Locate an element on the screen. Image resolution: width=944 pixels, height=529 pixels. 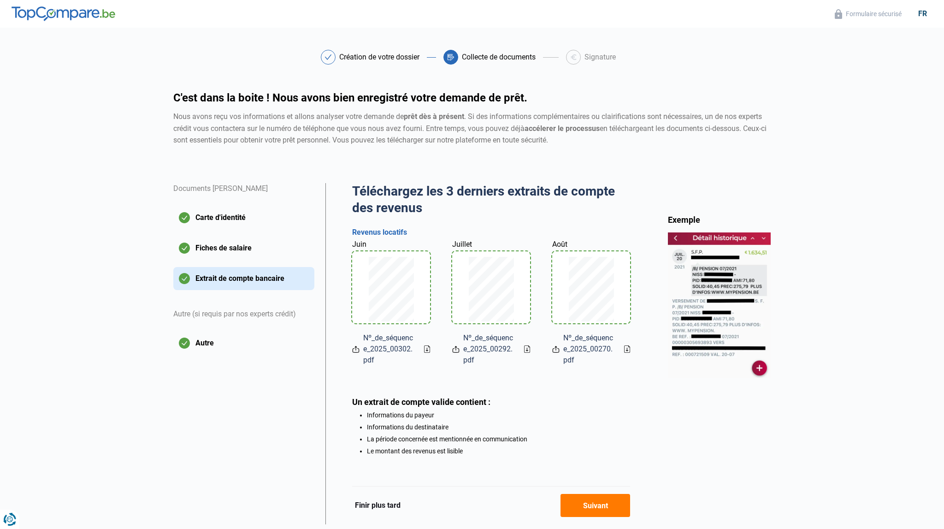
img: TopCompare.be is located at coordinates (63, 14).